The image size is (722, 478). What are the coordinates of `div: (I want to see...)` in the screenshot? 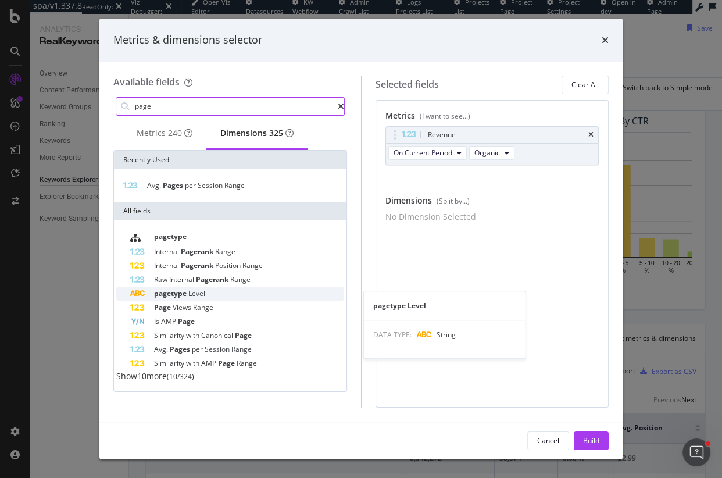 It's located at (445, 116).